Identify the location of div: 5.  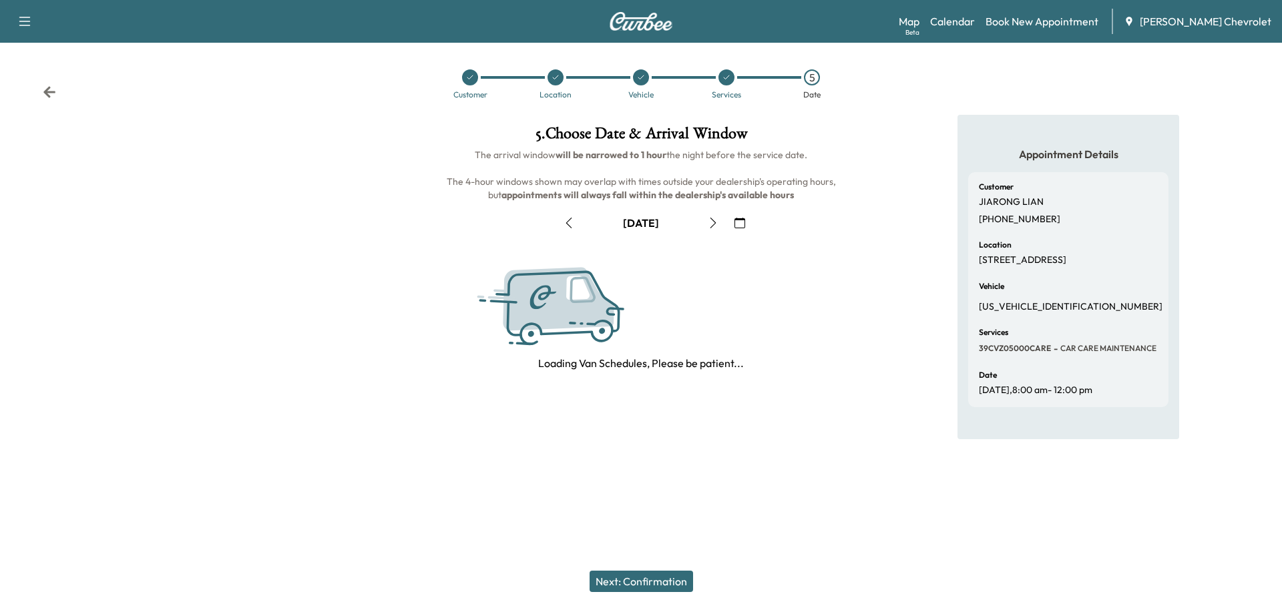
(812, 77).